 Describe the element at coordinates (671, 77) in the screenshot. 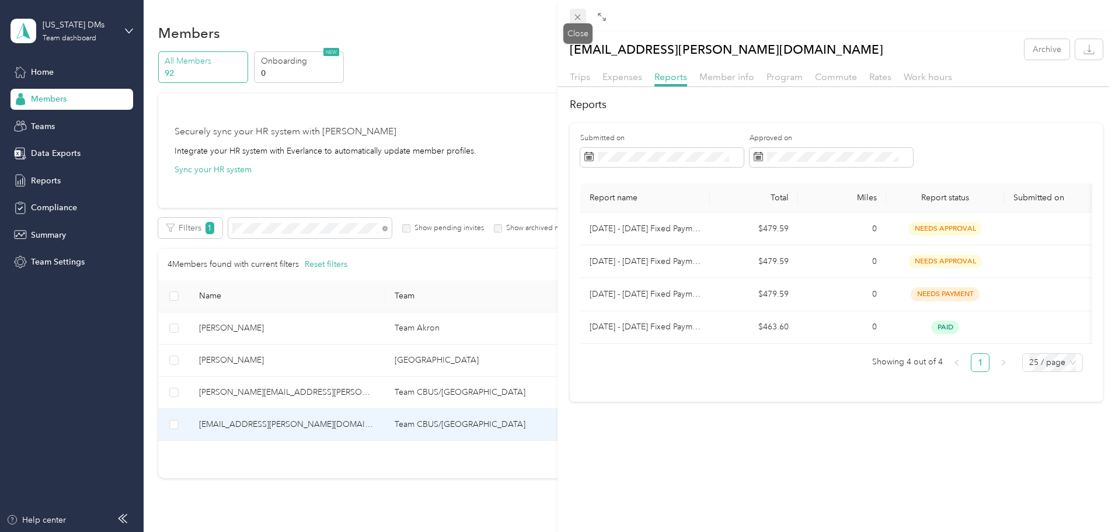

I see `span: Reports` at that location.